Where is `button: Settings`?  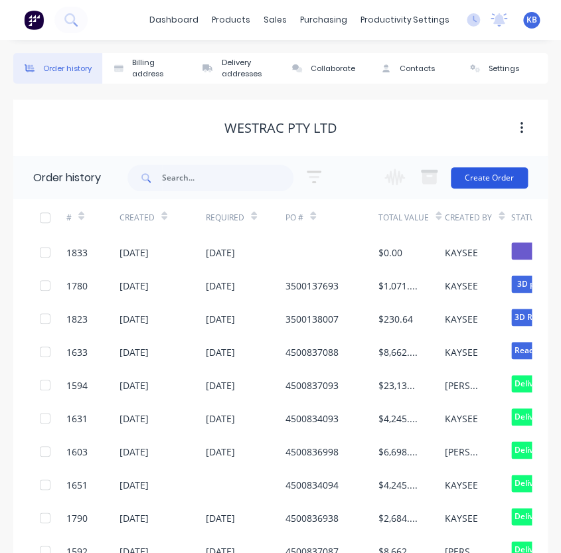
button: Settings is located at coordinates (503, 68).